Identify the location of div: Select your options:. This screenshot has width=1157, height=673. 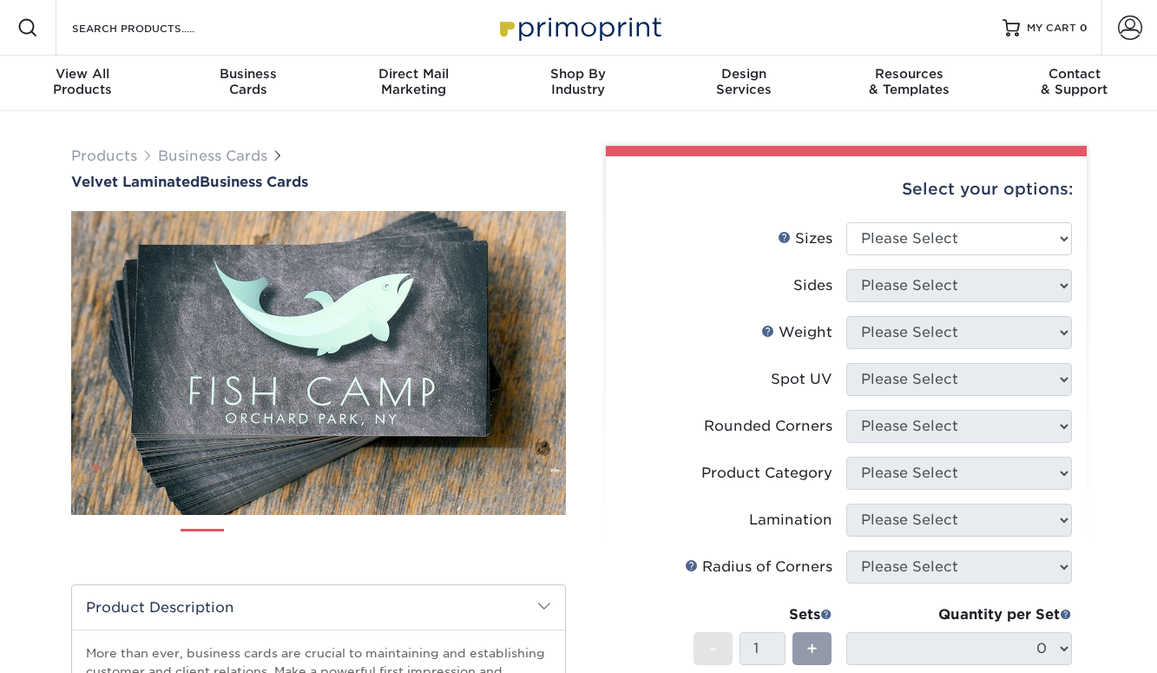
(846, 189).